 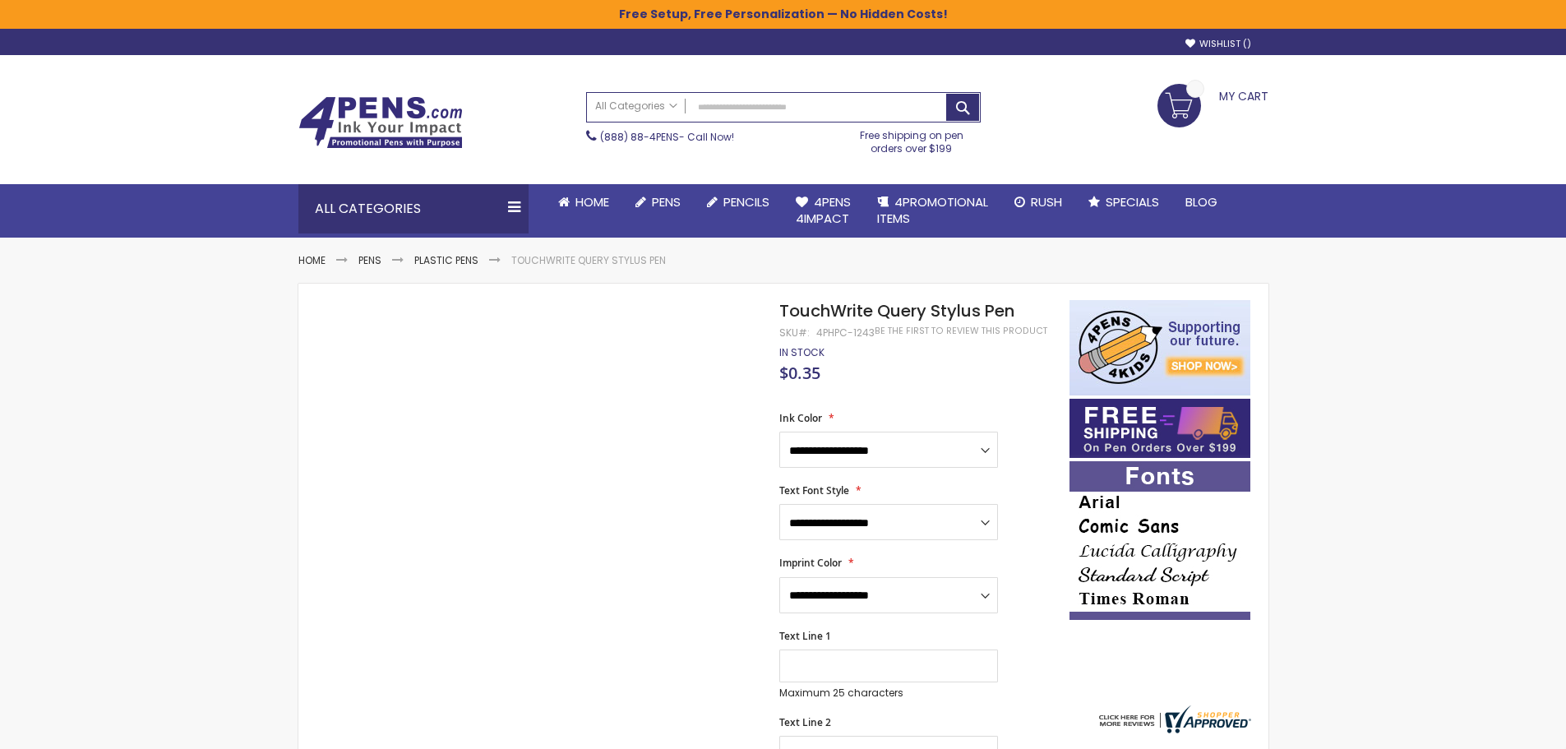 I want to click on span: 4PROMOTIONAL ITEMS, so click(x=932, y=210).